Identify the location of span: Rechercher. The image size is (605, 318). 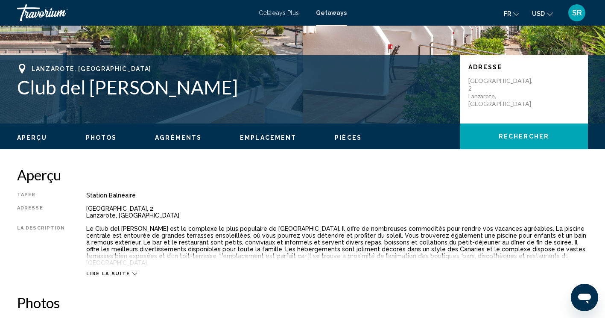
(524, 137).